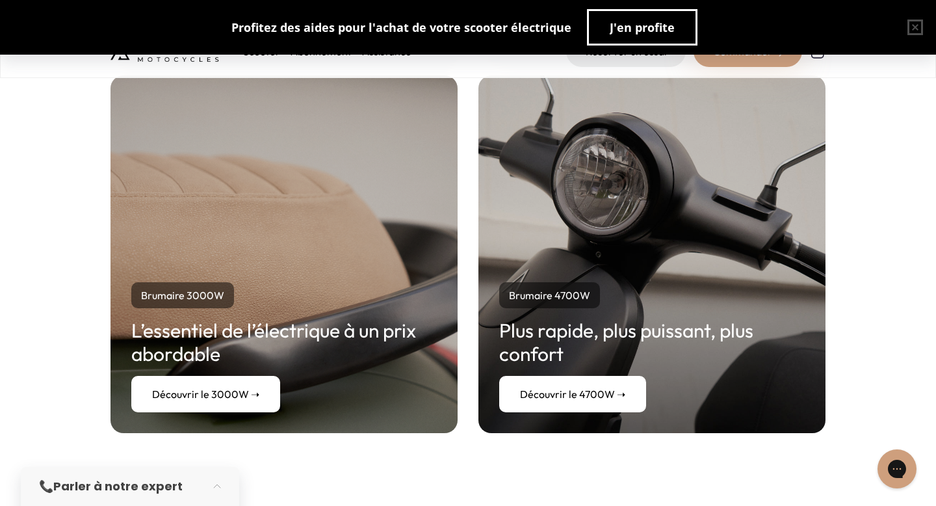 The height and width of the screenshot is (506, 936). I want to click on a: Découvrir le 3000W ➝, so click(205, 394).